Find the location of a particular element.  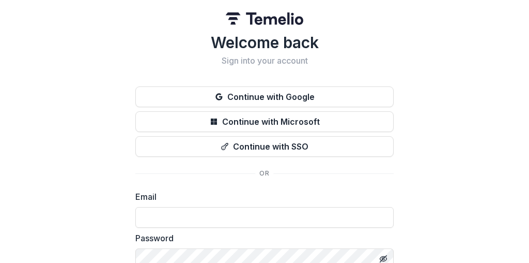

img: Temelio is located at coordinates (265, 19).